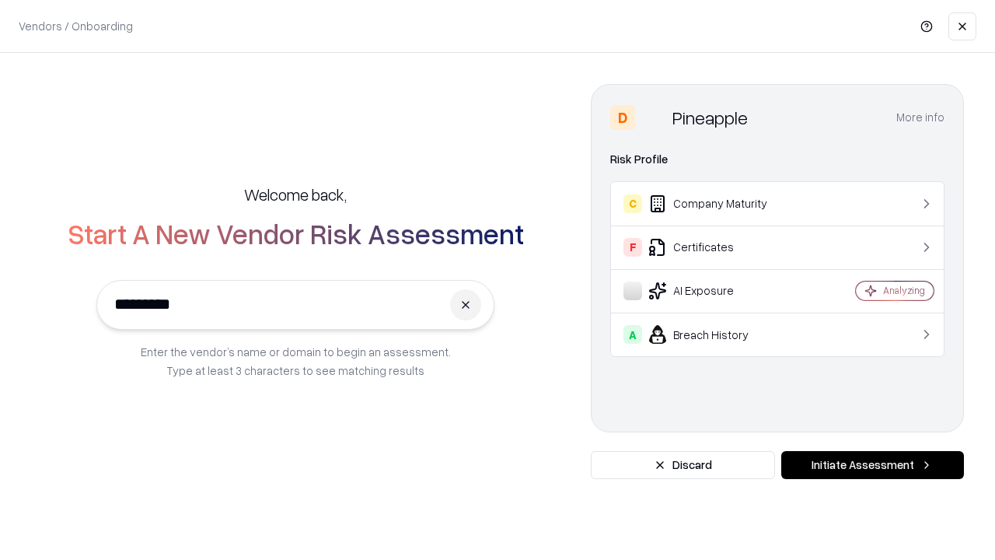 This screenshot has width=995, height=560. I want to click on div: Analyzing, so click(904, 290).